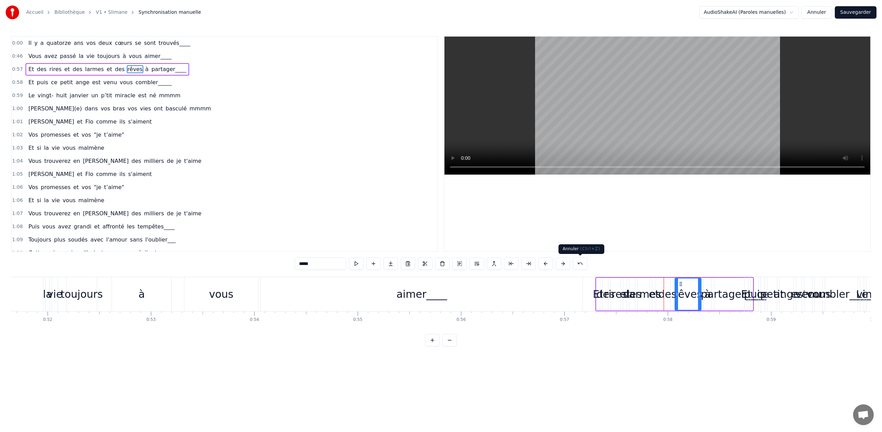 The width and height of the screenshot is (882, 432). What do you see at coordinates (864, 414) in the screenshot?
I see `div: Ouvrir le chat` at bounding box center [864, 414].